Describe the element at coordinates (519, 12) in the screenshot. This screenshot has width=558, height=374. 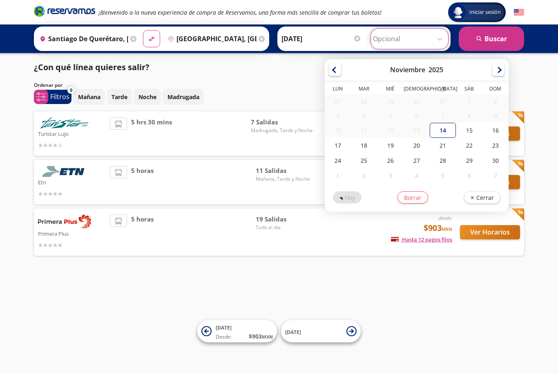
I see `button: English` at that location.